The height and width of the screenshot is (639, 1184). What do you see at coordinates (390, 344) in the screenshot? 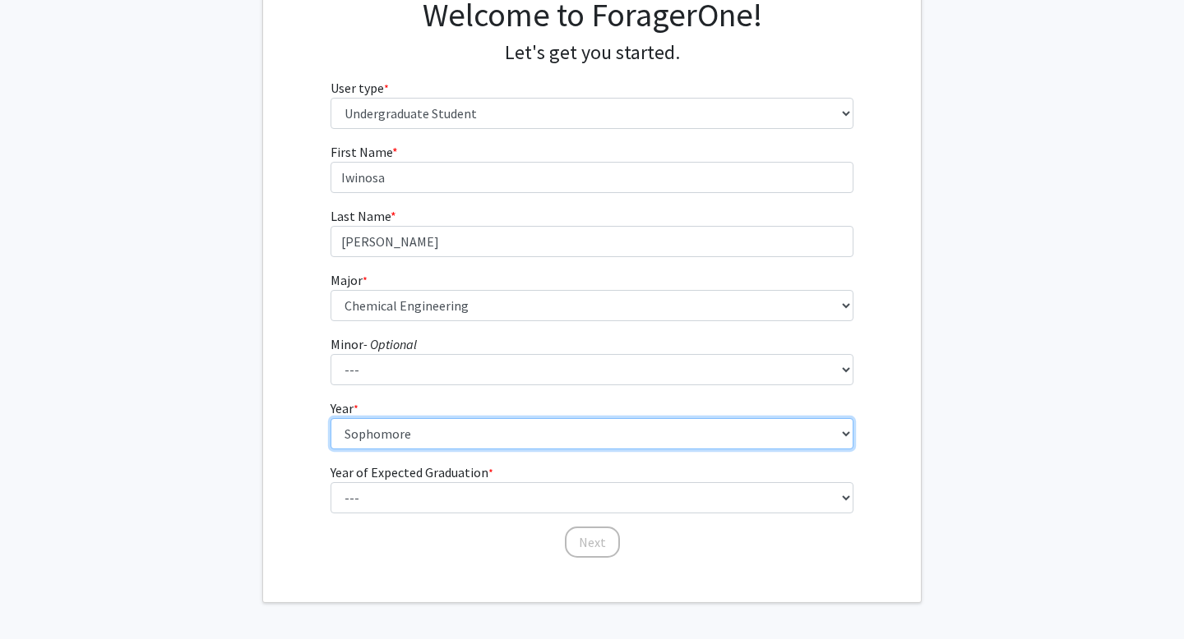
I see `i: - Optional` at bounding box center [390, 344].